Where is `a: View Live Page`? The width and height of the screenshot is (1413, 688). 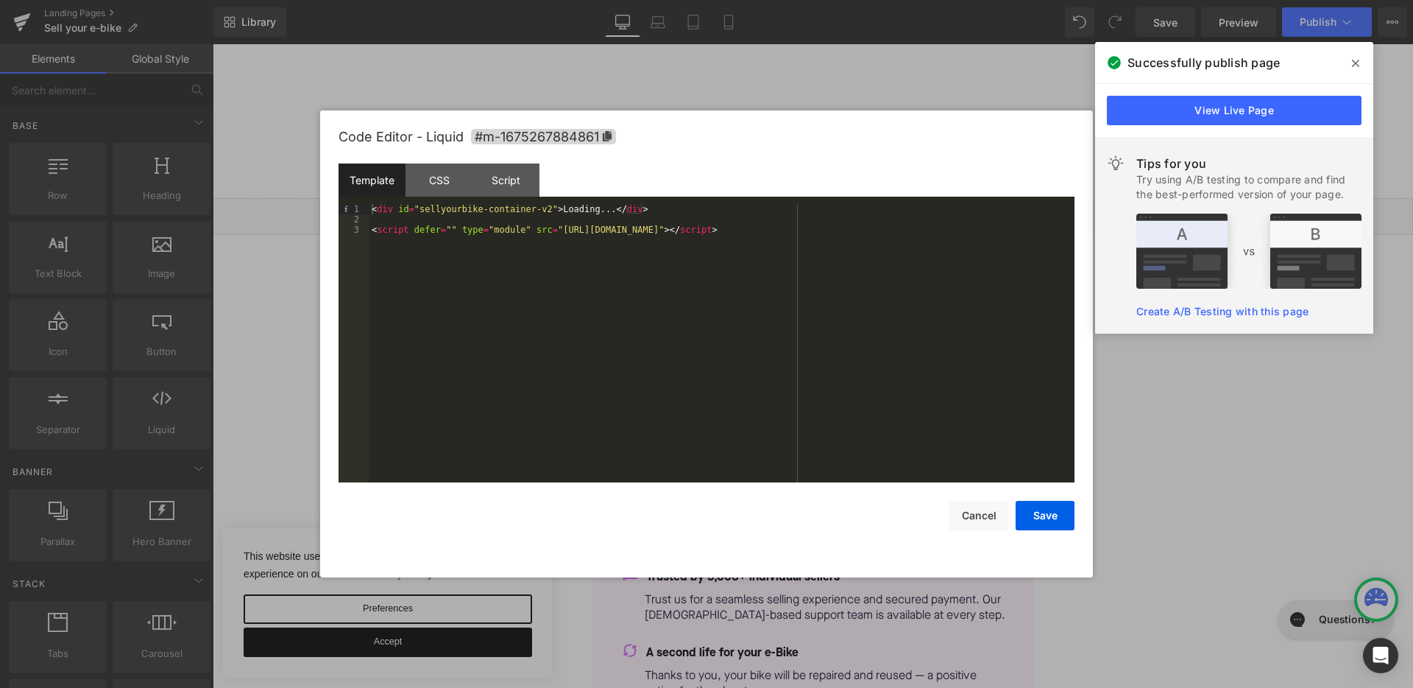
a: View Live Page is located at coordinates (1234, 110).